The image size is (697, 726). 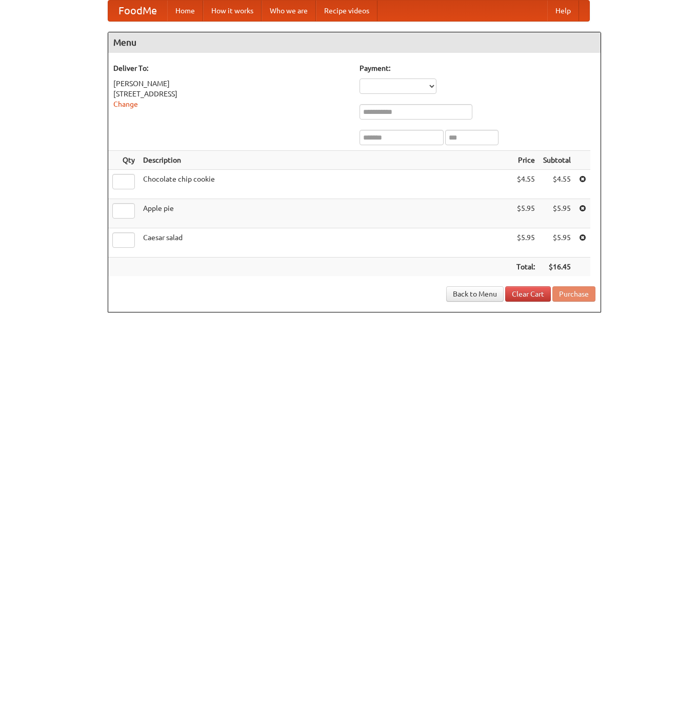 What do you see at coordinates (137, 11) in the screenshot?
I see `a: FoodMe` at bounding box center [137, 11].